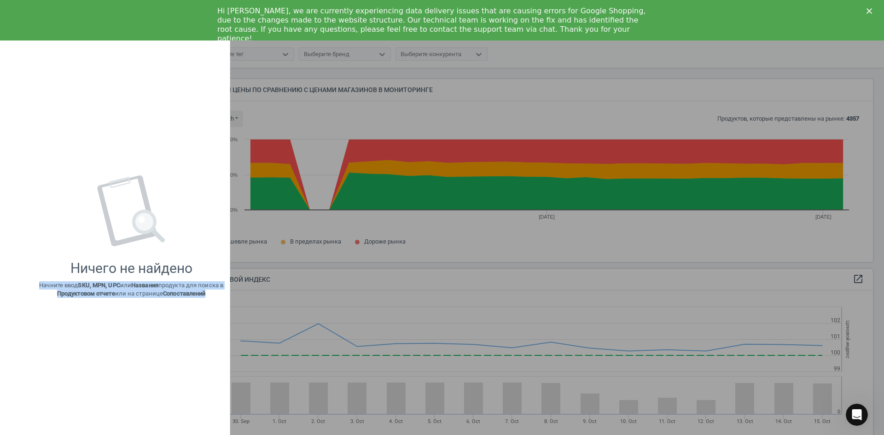 Image resolution: width=884 pixels, height=435 pixels. What do you see at coordinates (131, 268) in the screenshot?
I see `div: Ничего не найдено` at bounding box center [131, 268].